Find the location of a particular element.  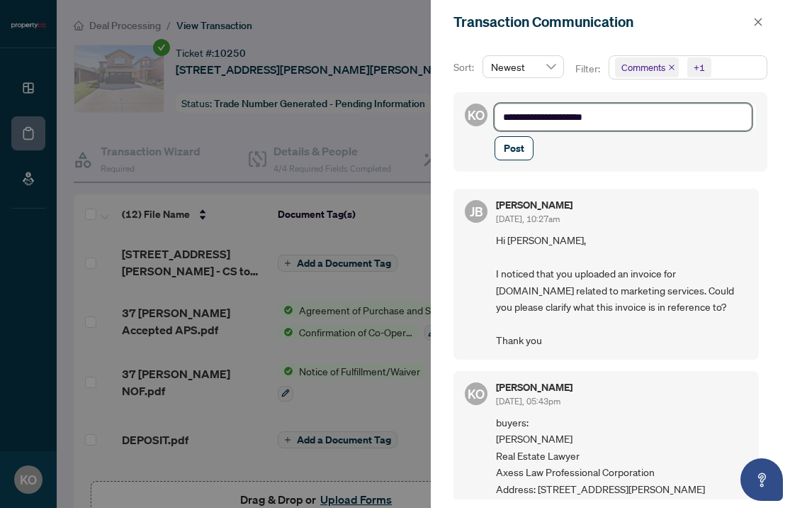

p: Sort: is located at coordinates (465, 67).